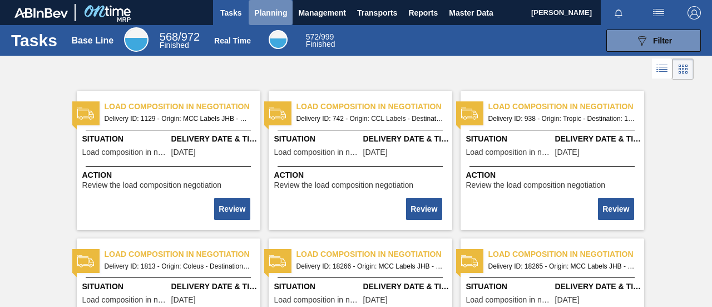 This screenshot has height=307, width=712. Describe the element at coordinates (180, 37) in the screenshot. I see `span: / 972` at that location.